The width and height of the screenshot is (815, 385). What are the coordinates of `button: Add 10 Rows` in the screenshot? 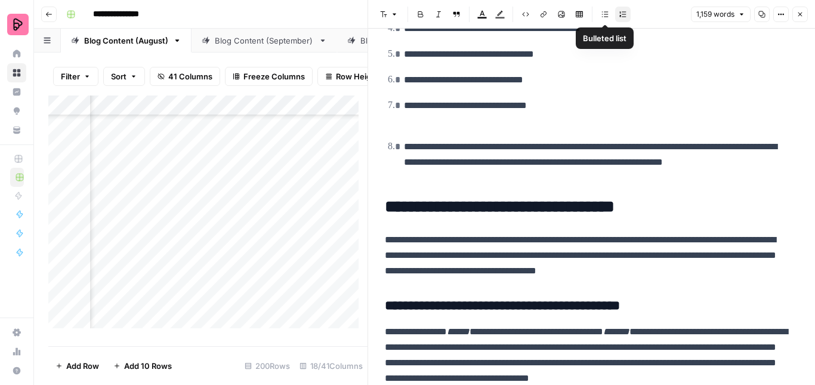 It's located at (143, 366).